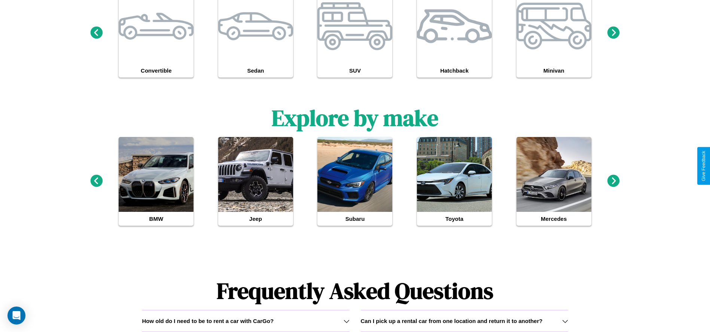 The width and height of the screenshot is (710, 332). What do you see at coordinates (156, 70) in the screenshot?
I see `h4: Convertible` at bounding box center [156, 70].